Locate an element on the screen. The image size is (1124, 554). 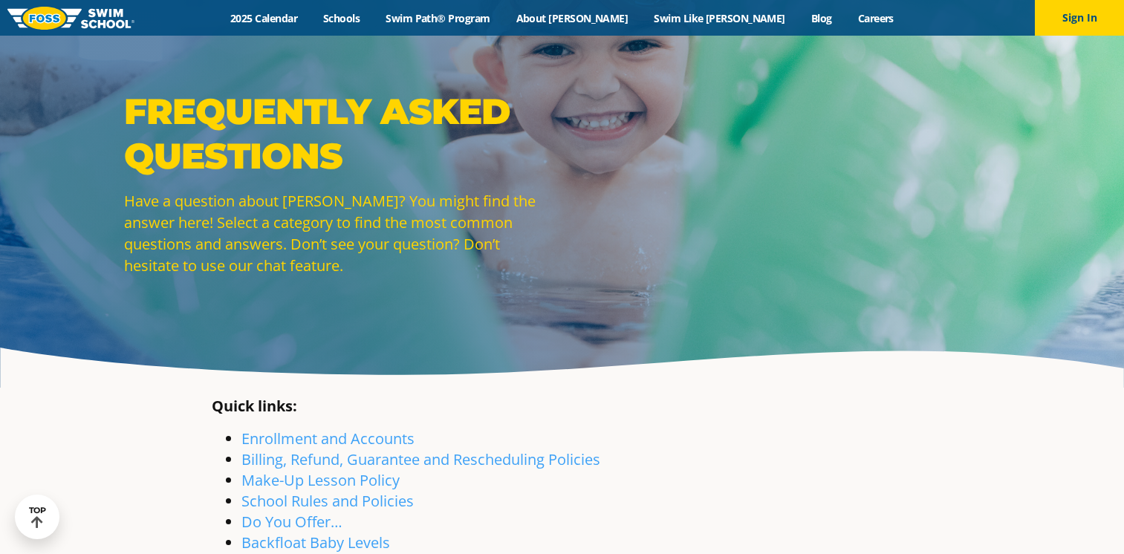
div: TOP is located at coordinates (37, 517).